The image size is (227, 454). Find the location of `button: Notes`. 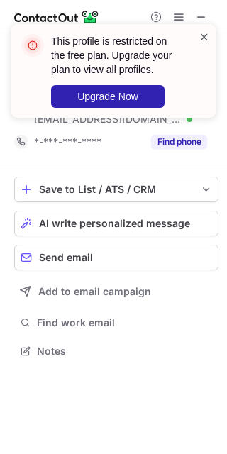

button: Notes is located at coordinates (116, 351).